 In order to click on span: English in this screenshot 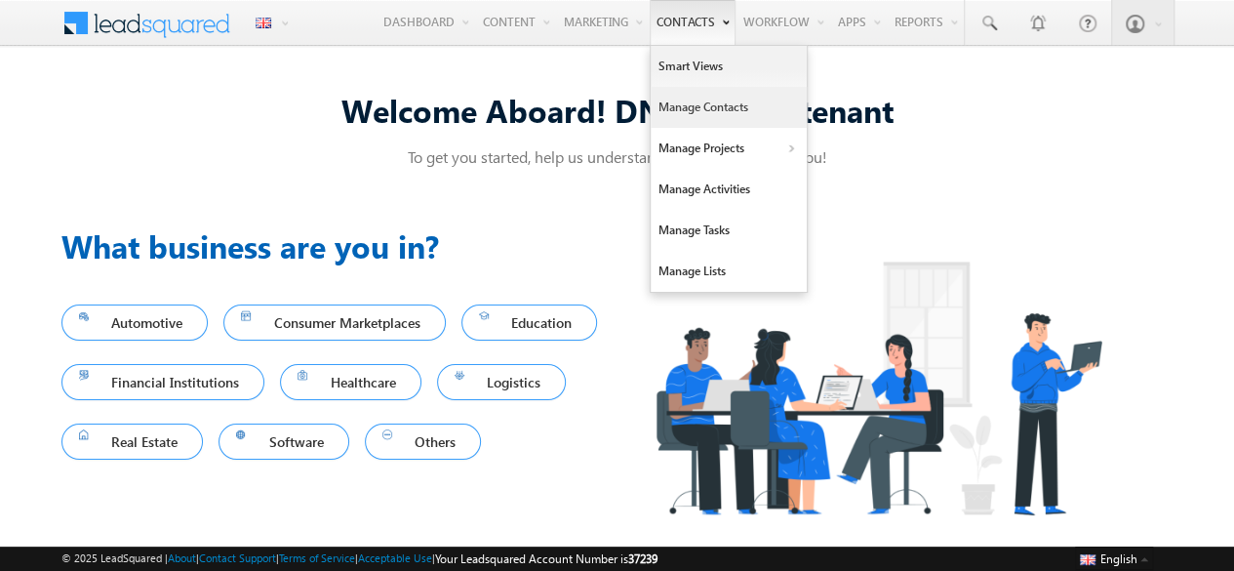, I will do `click(1119, 558)`.